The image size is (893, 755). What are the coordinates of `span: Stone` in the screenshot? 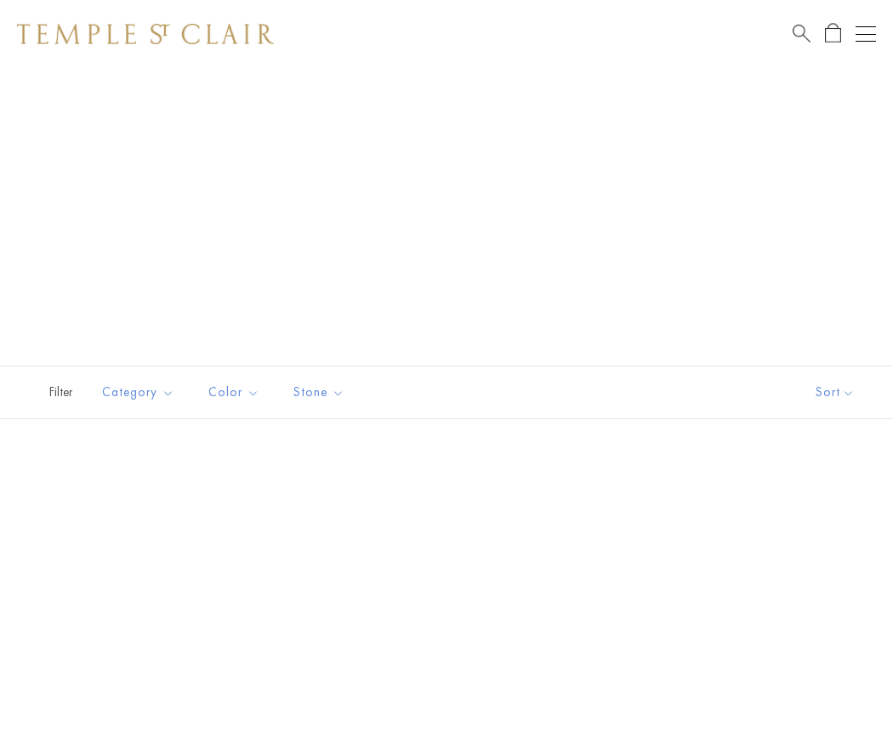 It's located at (321, 392).